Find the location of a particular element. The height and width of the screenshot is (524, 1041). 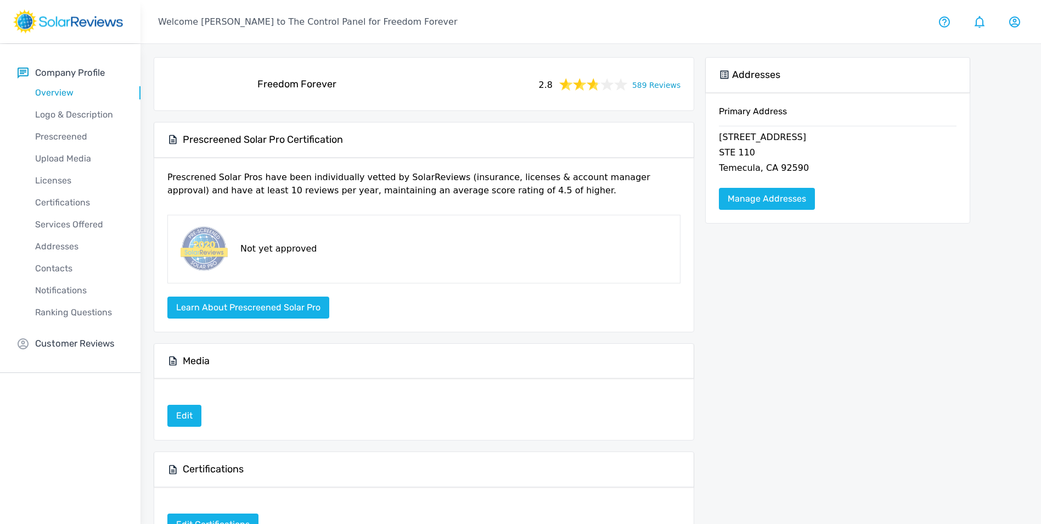

a: Logo & Description is located at coordinates (79, 115).